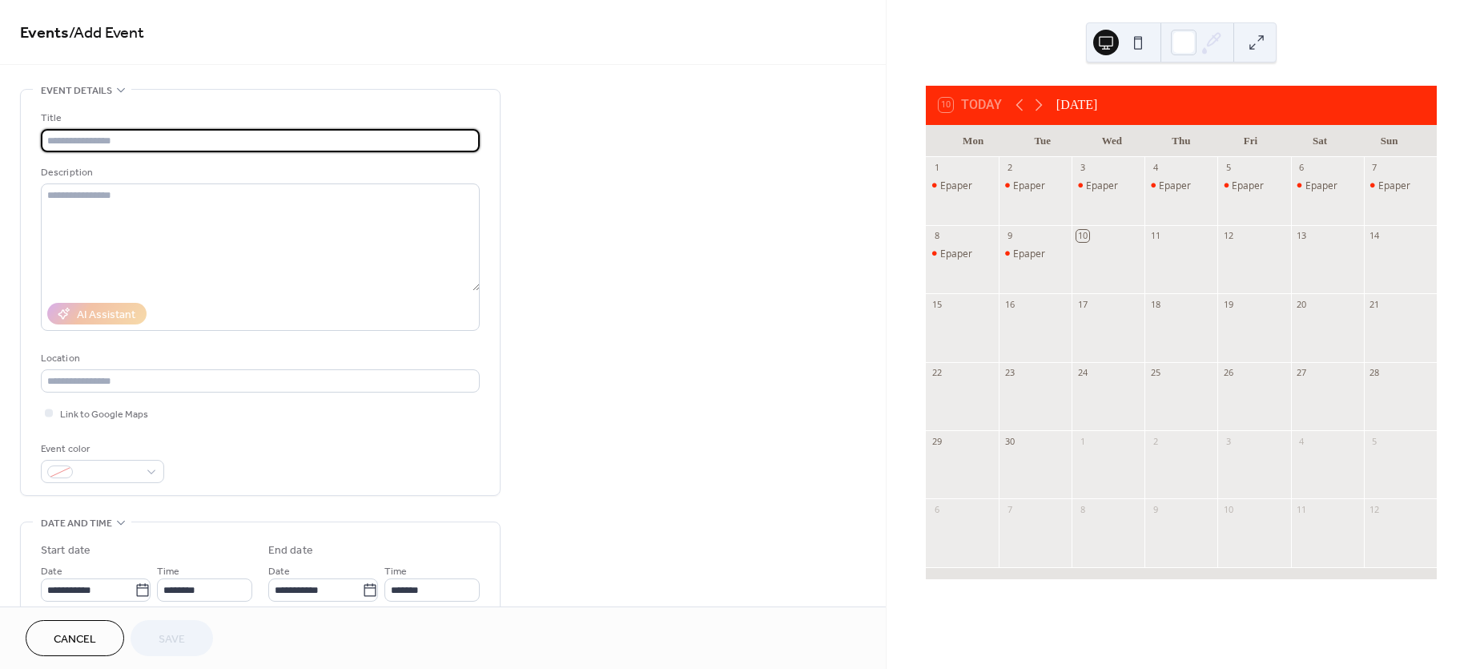 Image resolution: width=1476 pixels, height=669 pixels. I want to click on a: Events, so click(44, 33).